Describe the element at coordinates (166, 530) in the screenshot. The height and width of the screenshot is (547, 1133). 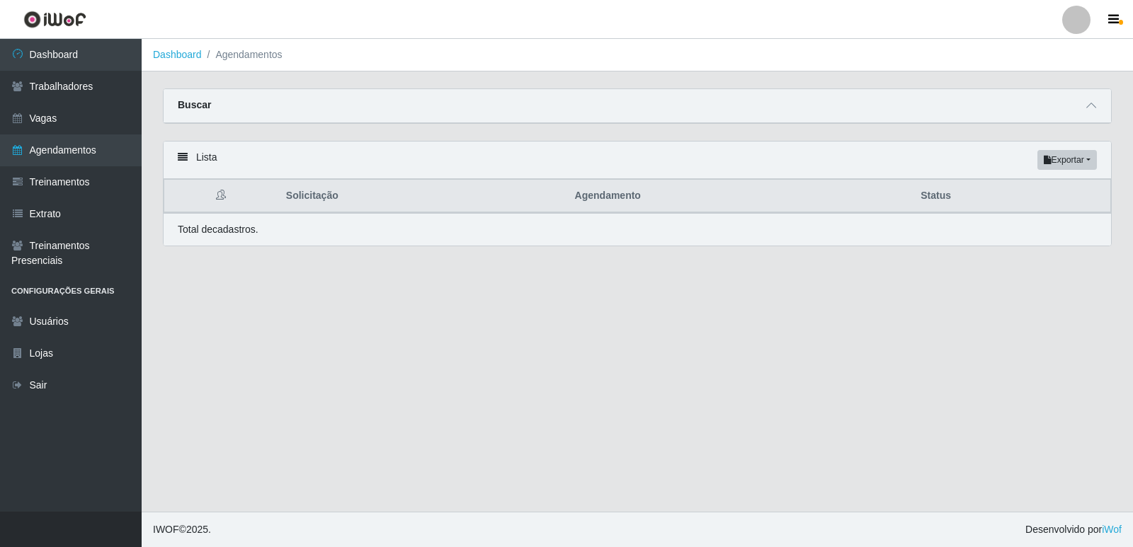
I see `span: IWOF` at that location.